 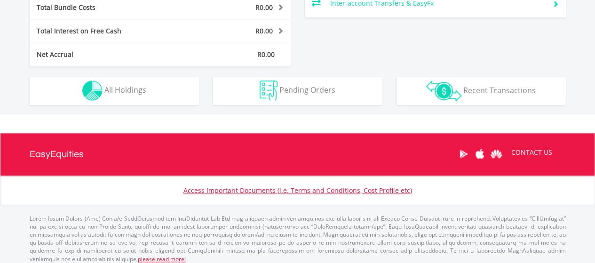 I want to click on div: EasyEquities, so click(x=56, y=154).